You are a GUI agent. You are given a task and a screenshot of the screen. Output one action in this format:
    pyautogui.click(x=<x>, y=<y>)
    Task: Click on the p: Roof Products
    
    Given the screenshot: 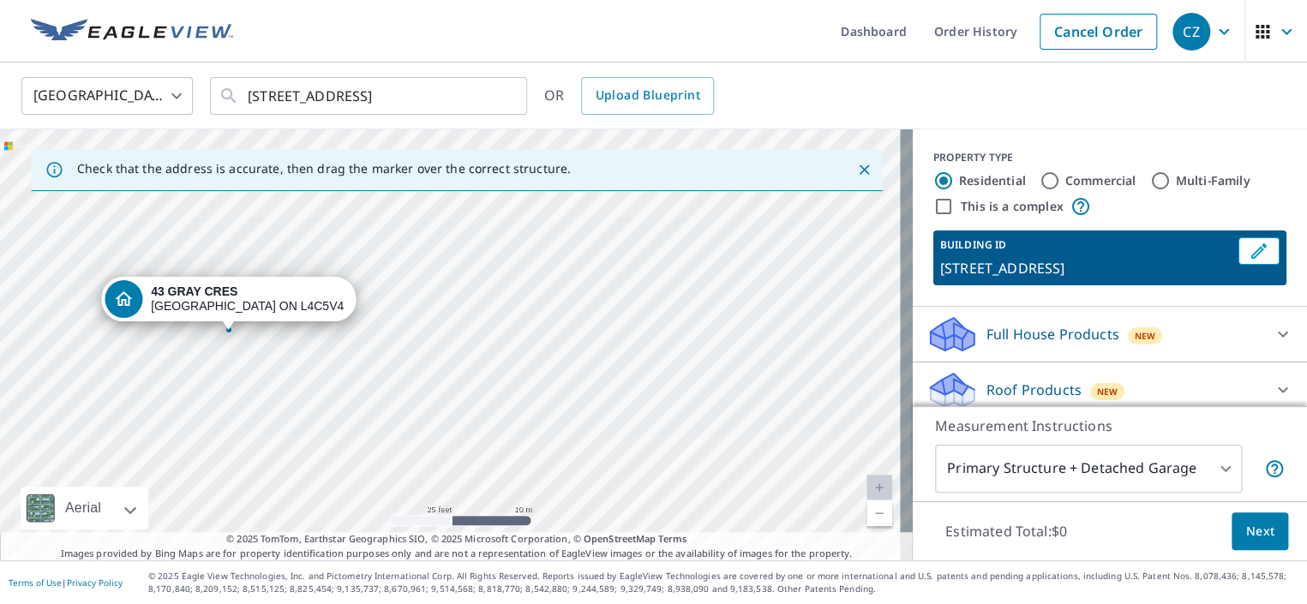 What is the action you would take?
    pyautogui.click(x=1034, y=390)
    